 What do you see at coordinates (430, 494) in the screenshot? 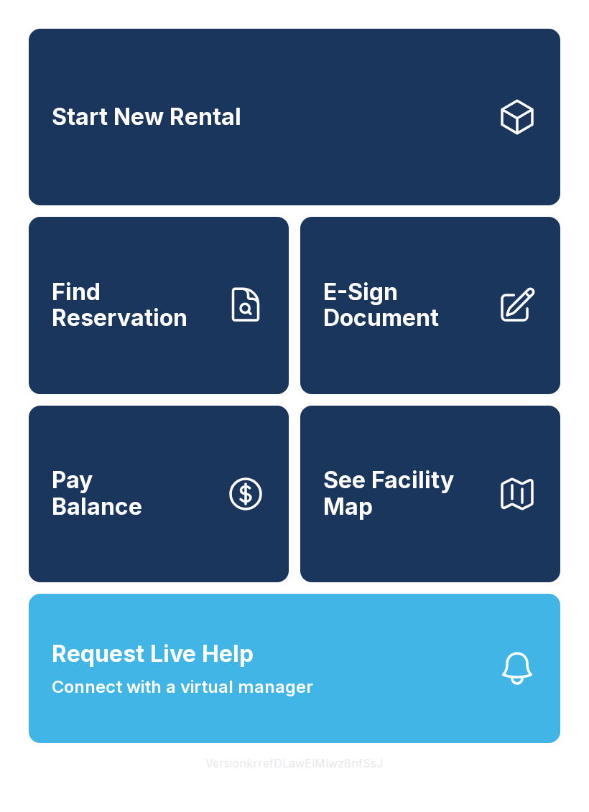
I see `button: See Facility Map` at bounding box center [430, 494].